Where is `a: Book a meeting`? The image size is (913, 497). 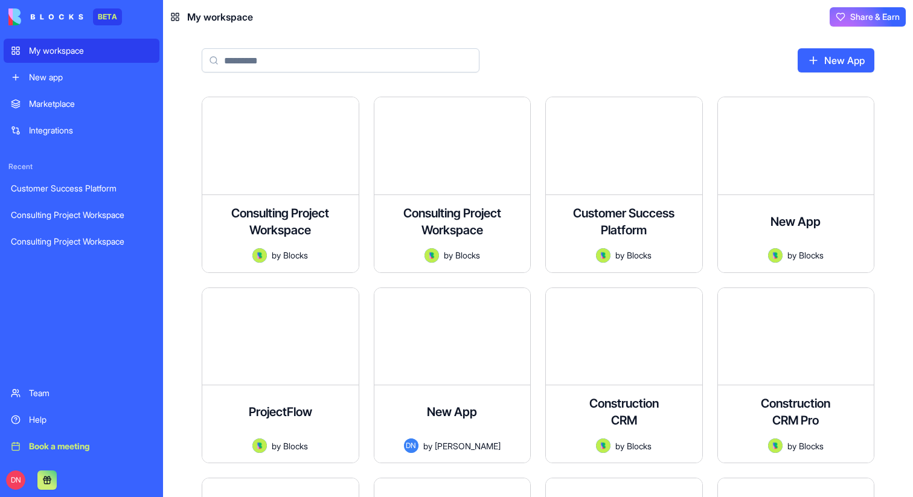
a: Book a meeting is located at coordinates (81, 446).